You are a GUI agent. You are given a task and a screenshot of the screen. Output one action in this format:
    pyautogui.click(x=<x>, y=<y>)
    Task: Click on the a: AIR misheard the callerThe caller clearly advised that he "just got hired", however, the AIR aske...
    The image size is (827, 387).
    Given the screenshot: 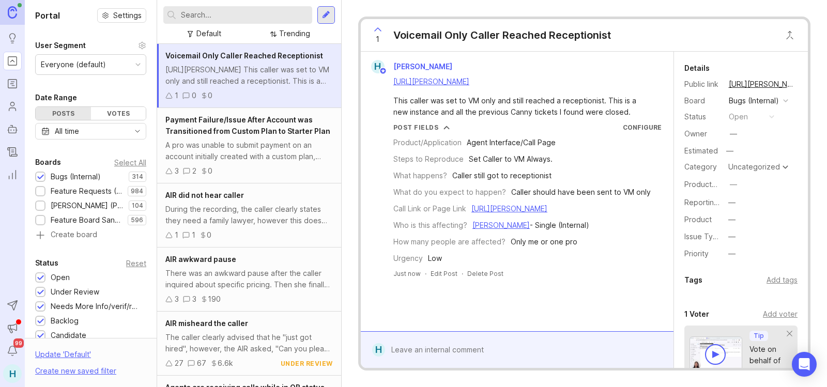 What is the action you would take?
    pyautogui.click(x=249, y=344)
    